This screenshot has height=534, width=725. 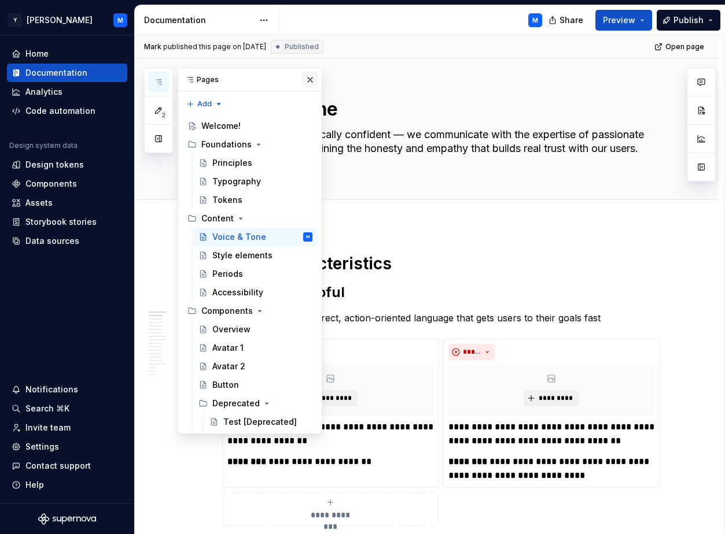 What do you see at coordinates (250, 126) in the screenshot?
I see `a: Welcome!` at bounding box center [250, 126].